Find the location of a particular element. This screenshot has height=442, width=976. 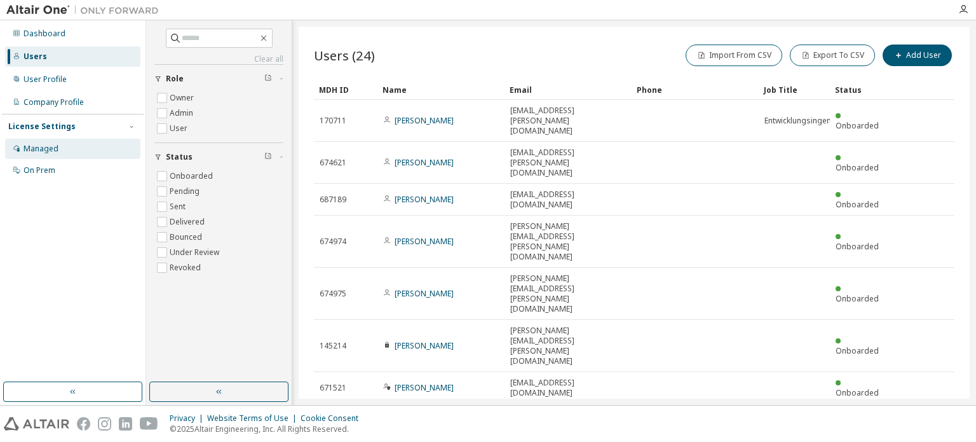

div: Job Title is located at coordinates (794, 90).